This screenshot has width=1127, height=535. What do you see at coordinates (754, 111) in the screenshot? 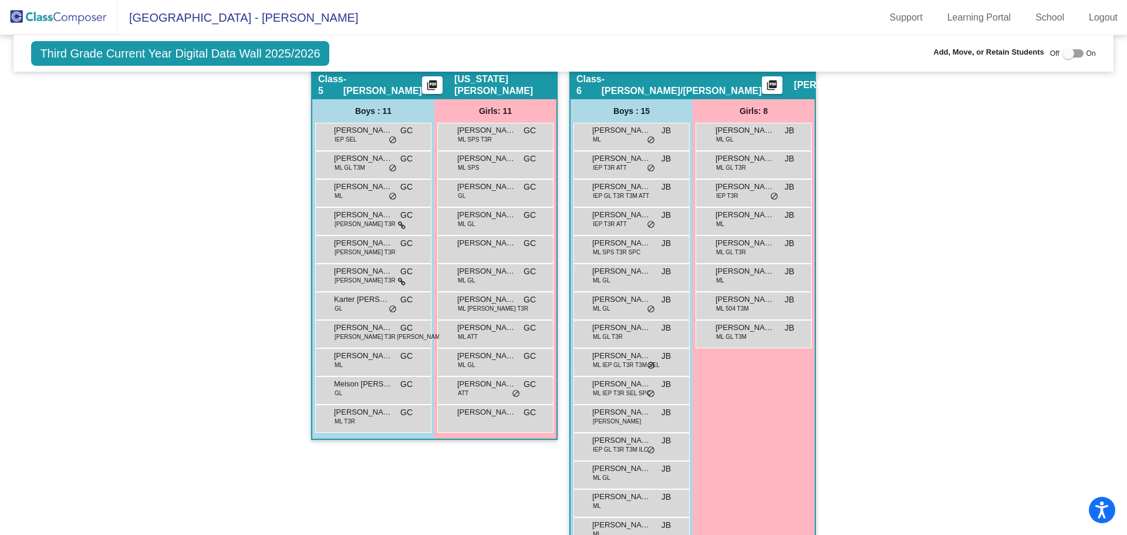
I see `div: Girls: 8` at bounding box center [754, 111].